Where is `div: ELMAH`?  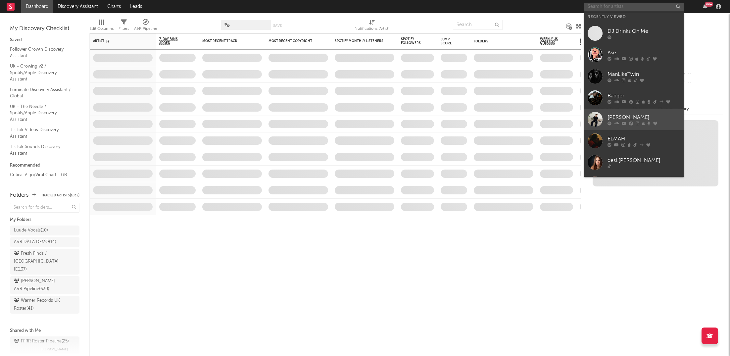 div: ELMAH is located at coordinates (644, 139).